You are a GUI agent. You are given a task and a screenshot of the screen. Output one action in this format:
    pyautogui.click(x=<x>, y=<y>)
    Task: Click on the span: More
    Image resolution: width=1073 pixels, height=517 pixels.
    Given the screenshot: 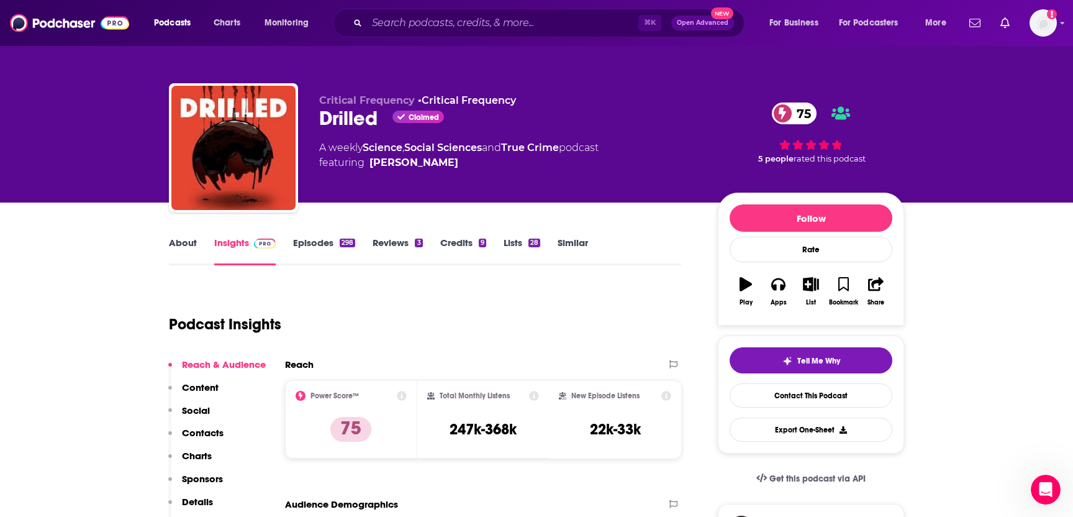 What is the action you would take?
    pyautogui.click(x=936, y=23)
    